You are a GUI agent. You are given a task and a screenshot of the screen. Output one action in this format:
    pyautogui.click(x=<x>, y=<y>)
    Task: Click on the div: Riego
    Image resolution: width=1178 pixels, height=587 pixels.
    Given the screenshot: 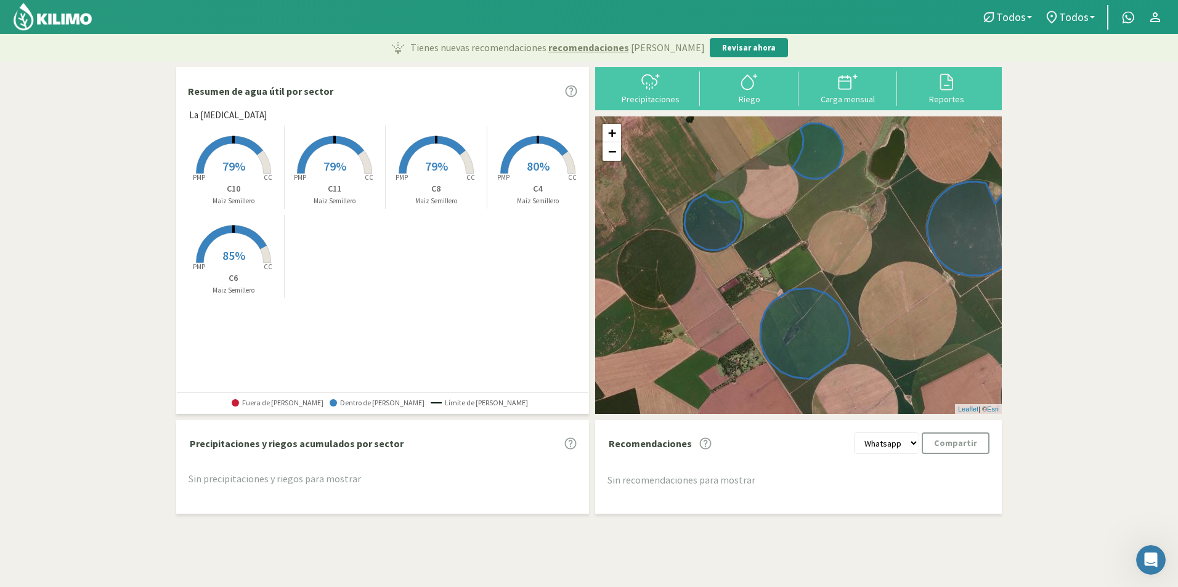 What is the action you would take?
    pyautogui.click(x=749, y=99)
    